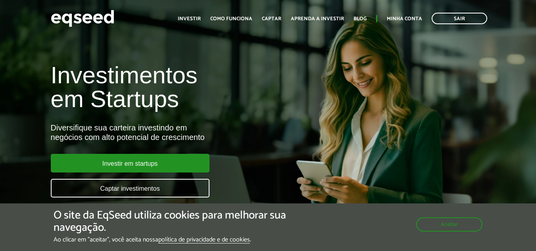 The image size is (536, 251). I want to click on a: Minha conta, so click(404, 19).